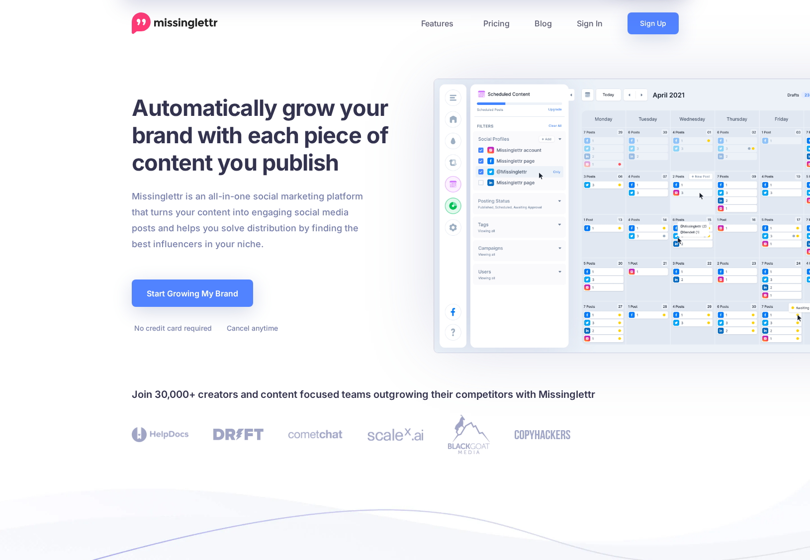 The height and width of the screenshot is (560, 810). I want to click on a: Sign Up, so click(653, 23).